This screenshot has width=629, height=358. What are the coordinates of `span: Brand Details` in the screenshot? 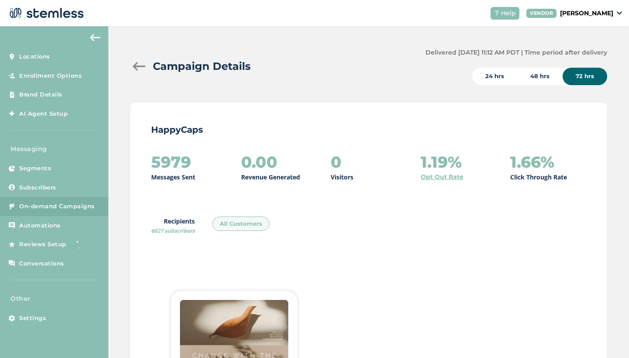 It's located at (41, 95).